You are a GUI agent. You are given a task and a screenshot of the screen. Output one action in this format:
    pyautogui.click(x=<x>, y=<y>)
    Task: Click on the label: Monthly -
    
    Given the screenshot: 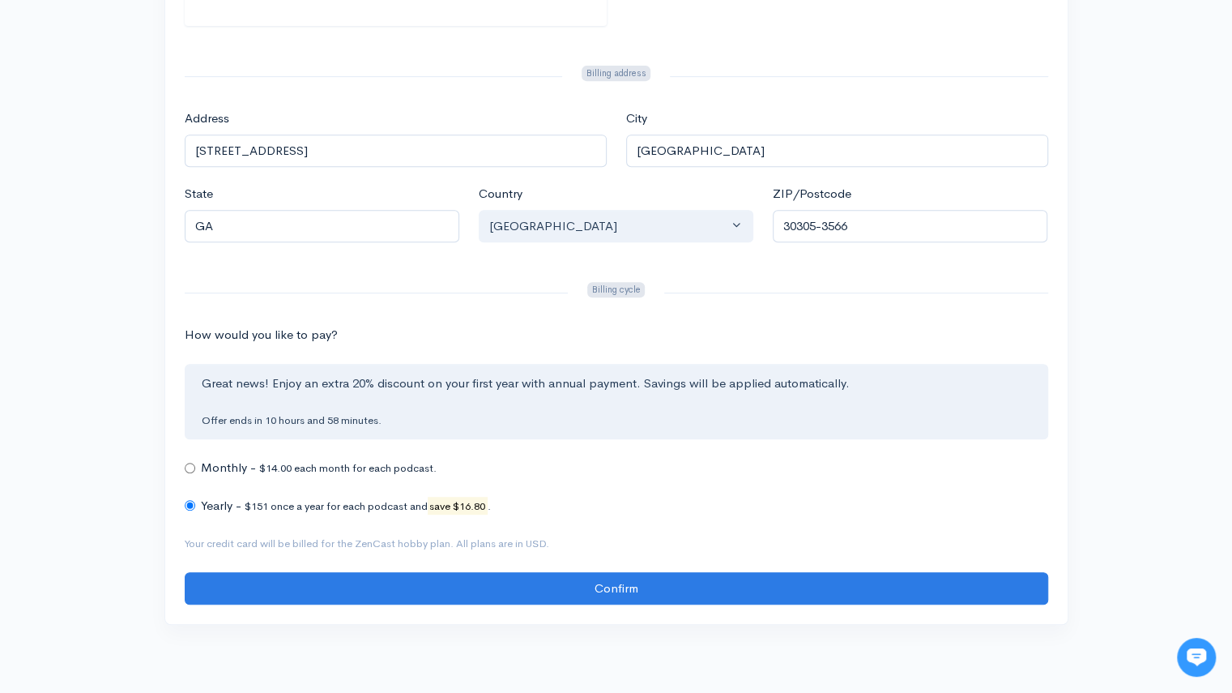 What is the action you would take?
    pyautogui.click(x=228, y=467)
    